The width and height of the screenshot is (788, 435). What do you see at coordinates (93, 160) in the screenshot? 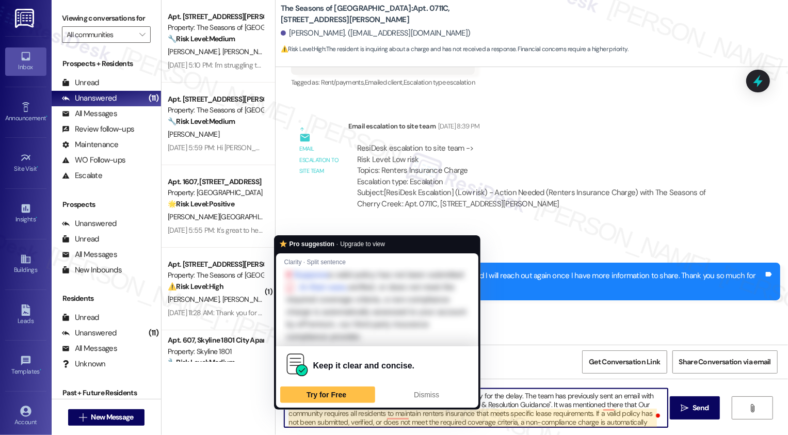
I see `div: WO Follow-ups` at bounding box center [93, 160].